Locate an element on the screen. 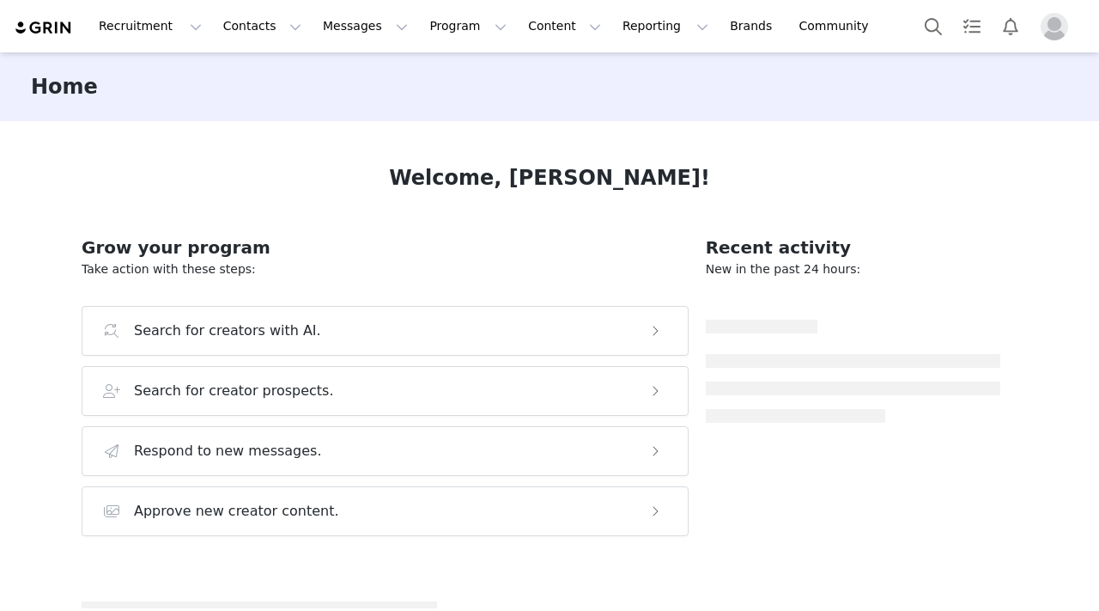 This screenshot has height=611, width=1099. button: Search for creator prospects. is located at coordinates (385, 391).